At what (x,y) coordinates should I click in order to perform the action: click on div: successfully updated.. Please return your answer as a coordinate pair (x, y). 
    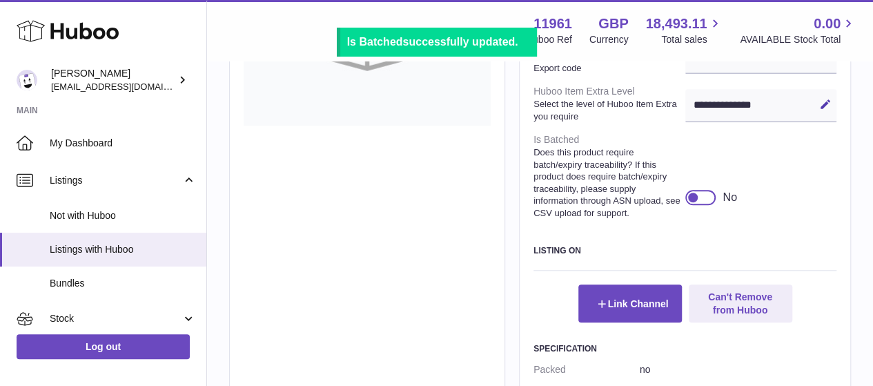
    Looking at the image, I should click on (438, 42).